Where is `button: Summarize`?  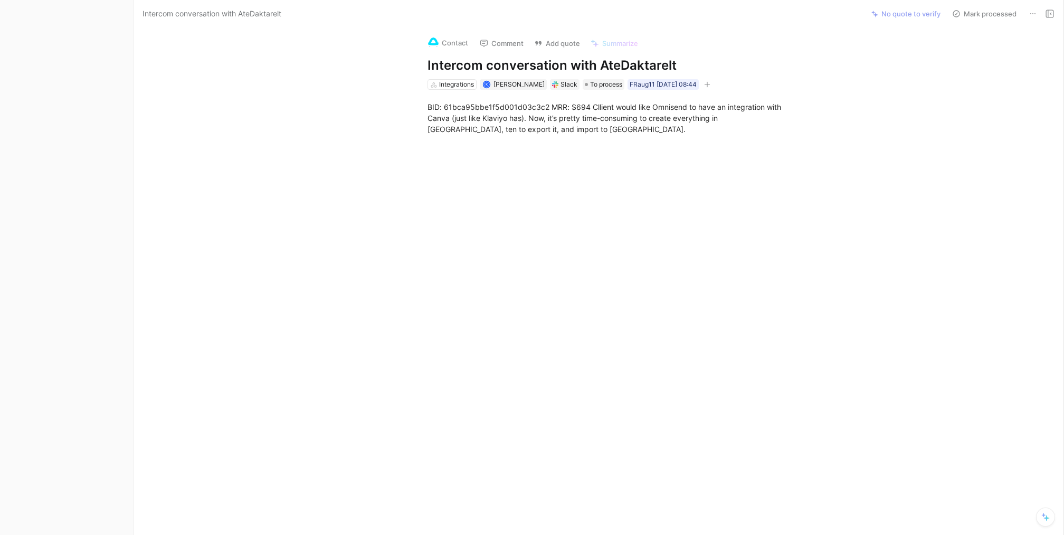
button: Summarize is located at coordinates (614, 43).